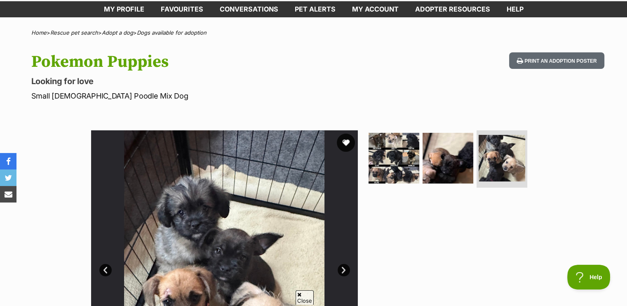 Image resolution: width=627 pixels, height=306 pixels. I want to click on a: Rescue pet search, so click(74, 33).